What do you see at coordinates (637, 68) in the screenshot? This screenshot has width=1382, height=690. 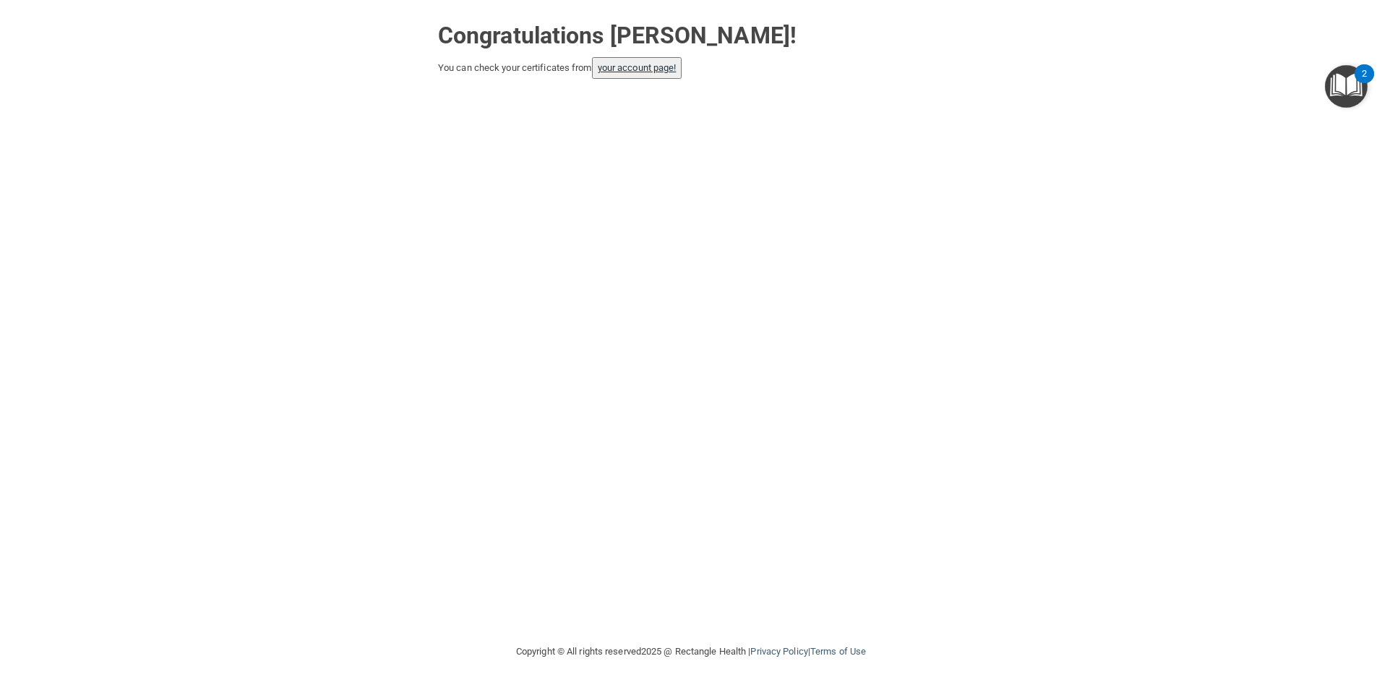 I see `button: your account page!` at bounding box center [637, 68].